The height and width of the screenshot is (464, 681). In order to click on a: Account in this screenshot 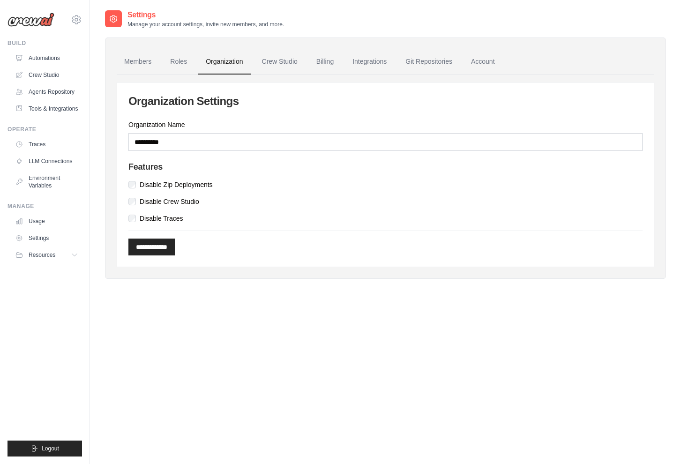, I will do `click(482, 62)`.